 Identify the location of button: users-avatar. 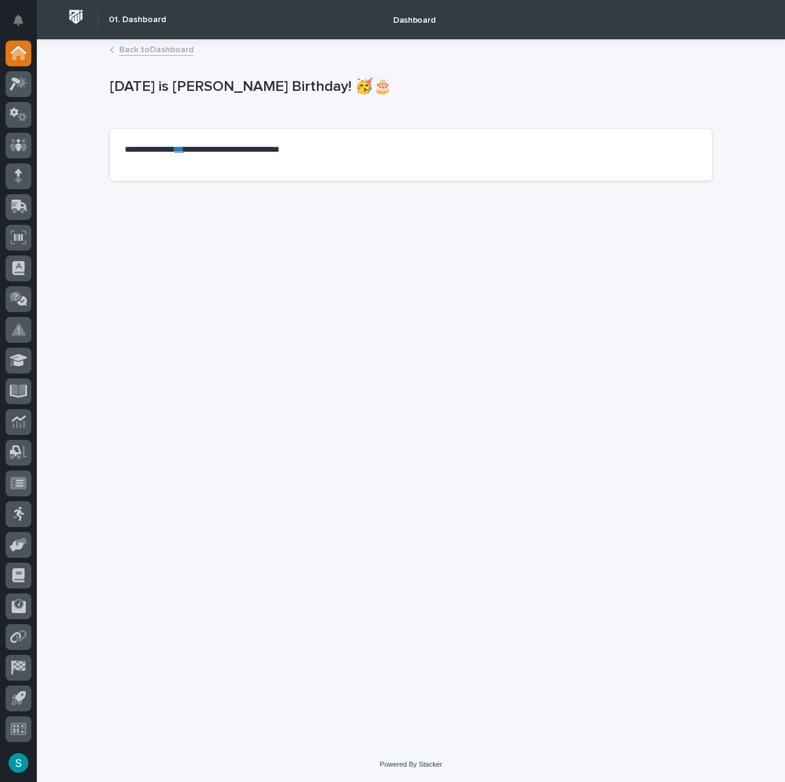
(18, 763).